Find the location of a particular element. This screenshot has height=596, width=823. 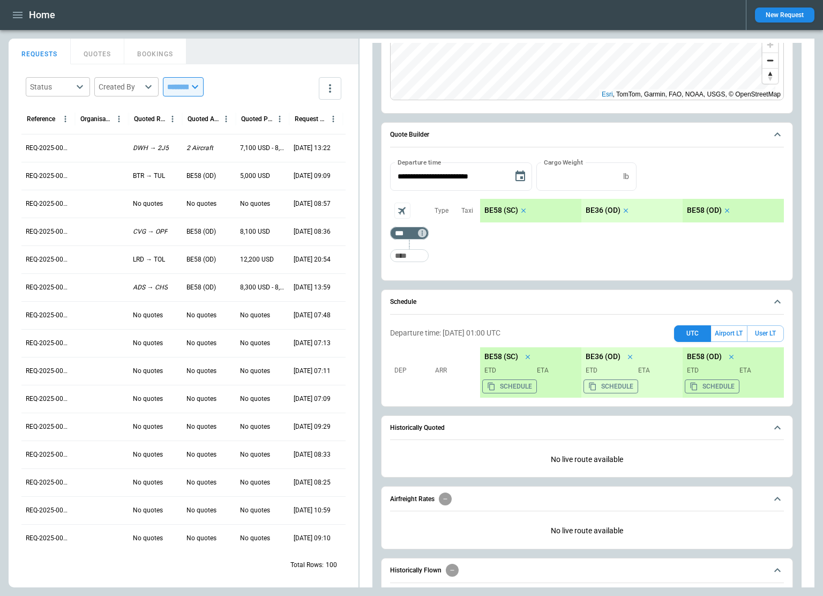

button: Organisation column menu is located at coordinates (119, 119).